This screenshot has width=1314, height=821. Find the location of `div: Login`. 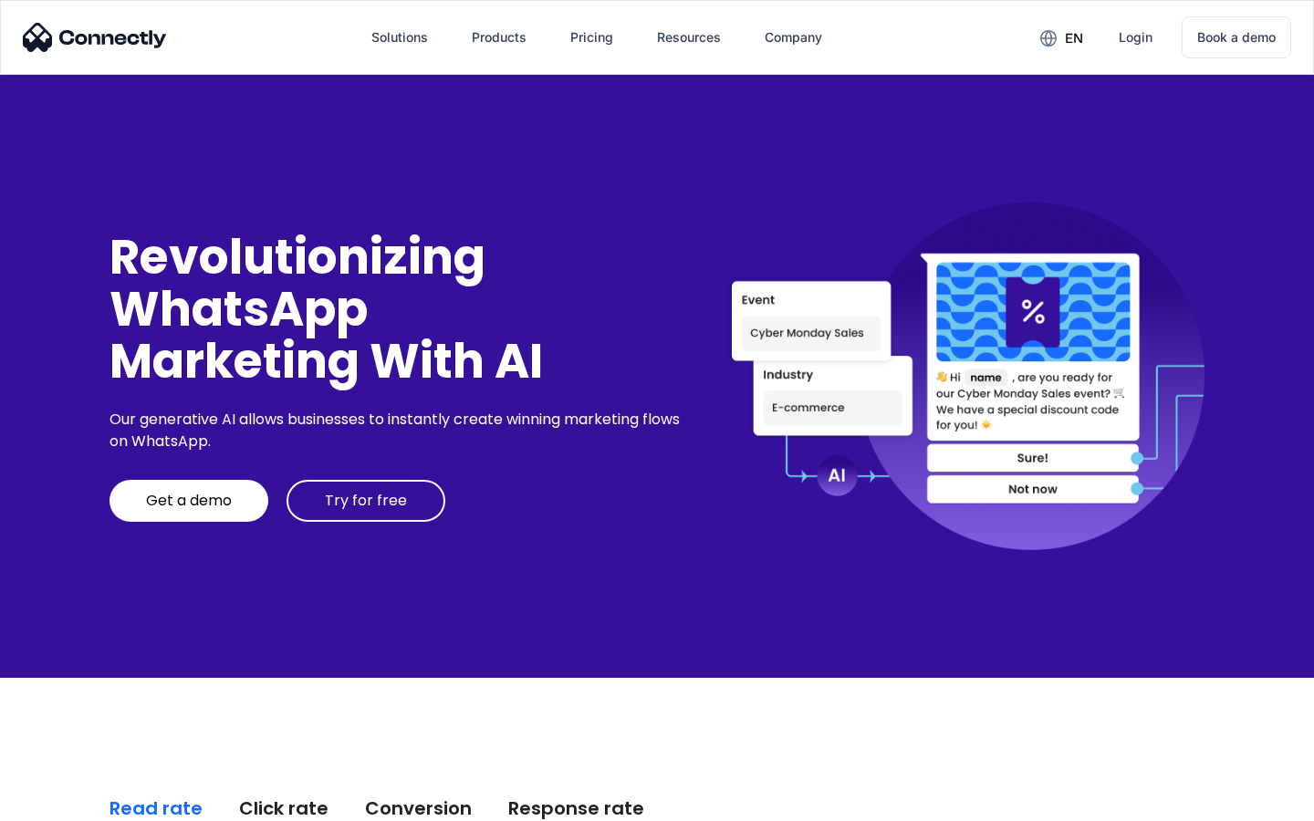

div: Login is located at coordinates (1135, 37).